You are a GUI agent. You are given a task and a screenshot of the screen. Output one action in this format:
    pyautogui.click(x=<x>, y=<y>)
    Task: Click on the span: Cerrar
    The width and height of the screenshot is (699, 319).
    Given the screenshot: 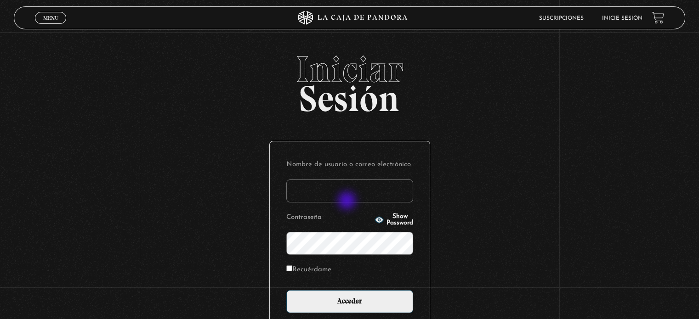 What is the action you would take?
    pyautogui.click(x=51, y=26)
    